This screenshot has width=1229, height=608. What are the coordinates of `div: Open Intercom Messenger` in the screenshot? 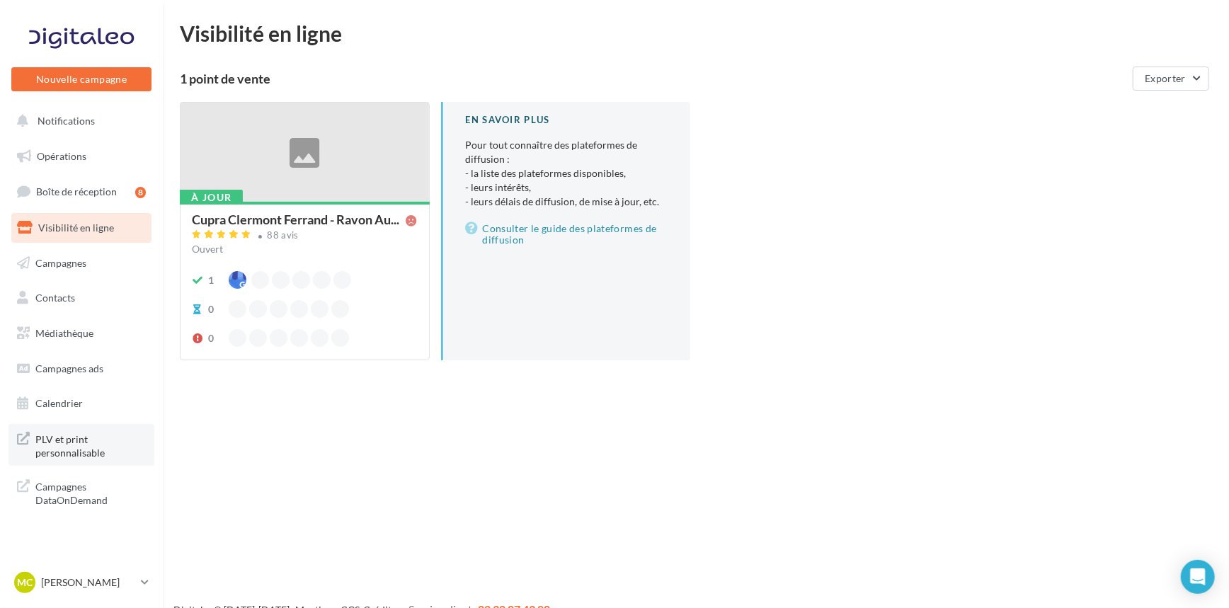 It's located at (1198, 577).